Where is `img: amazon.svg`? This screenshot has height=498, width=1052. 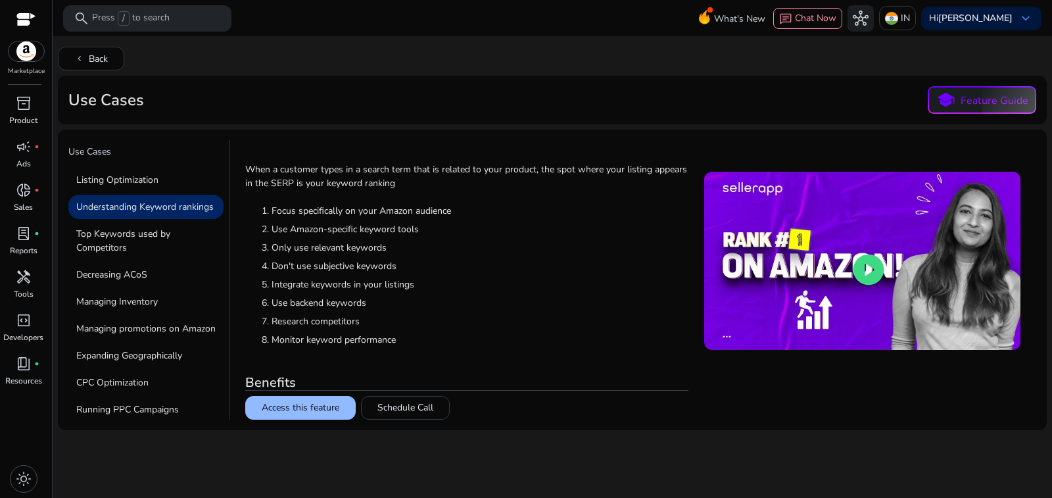 img: amazon.svg is located at coordinates (26, 51).